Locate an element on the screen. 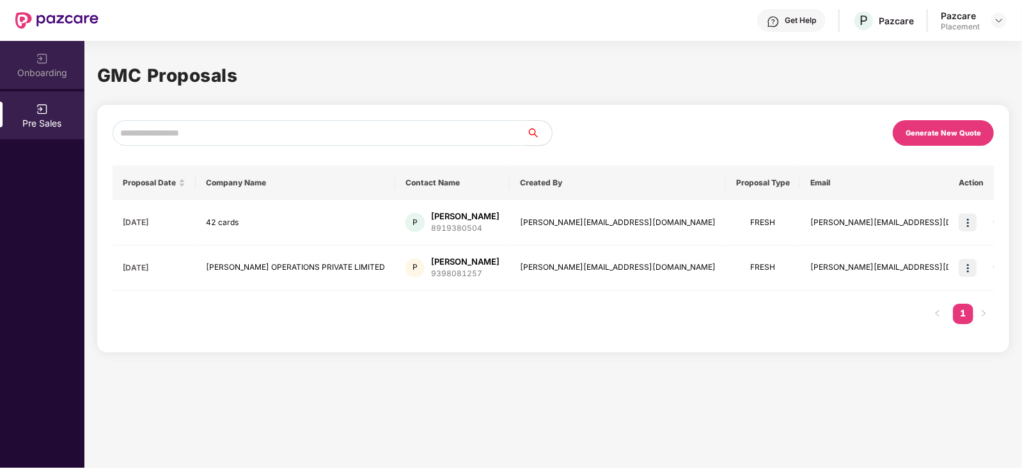  li: 1 is located at coordinates (963, 314).